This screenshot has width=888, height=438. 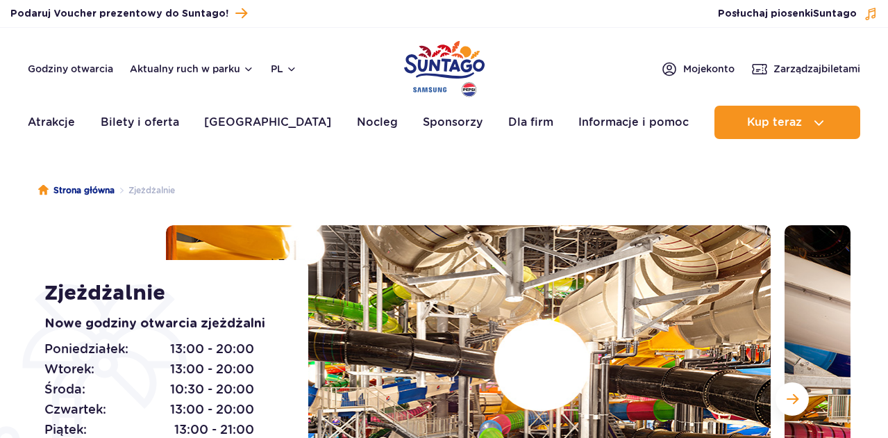 I want to click on a: Dla firm, so click(x=531, y=122).